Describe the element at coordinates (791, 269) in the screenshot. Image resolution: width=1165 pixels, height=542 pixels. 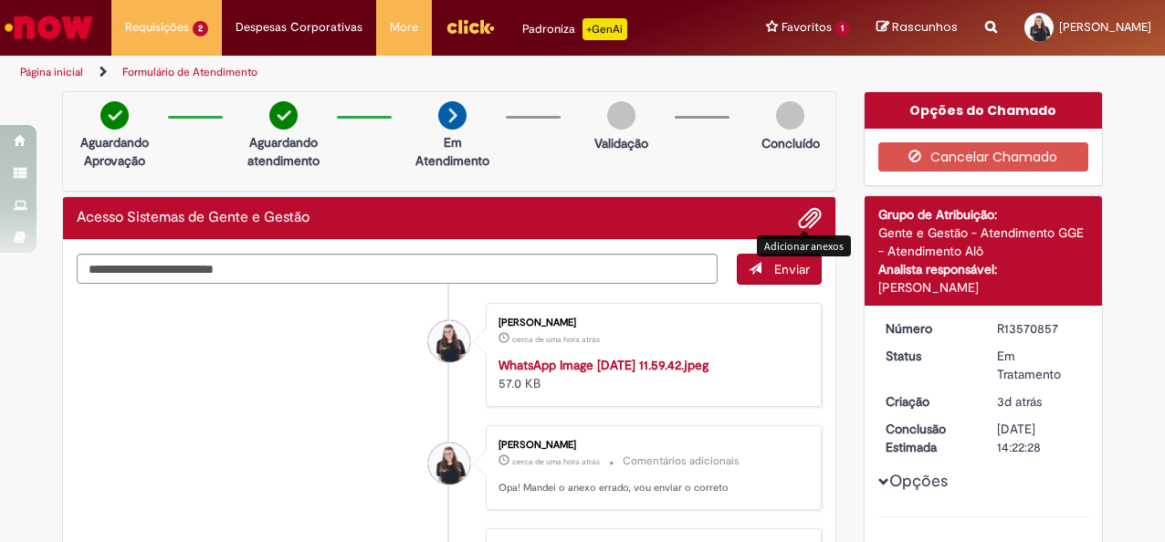
I see `span: Enviar` at that location.